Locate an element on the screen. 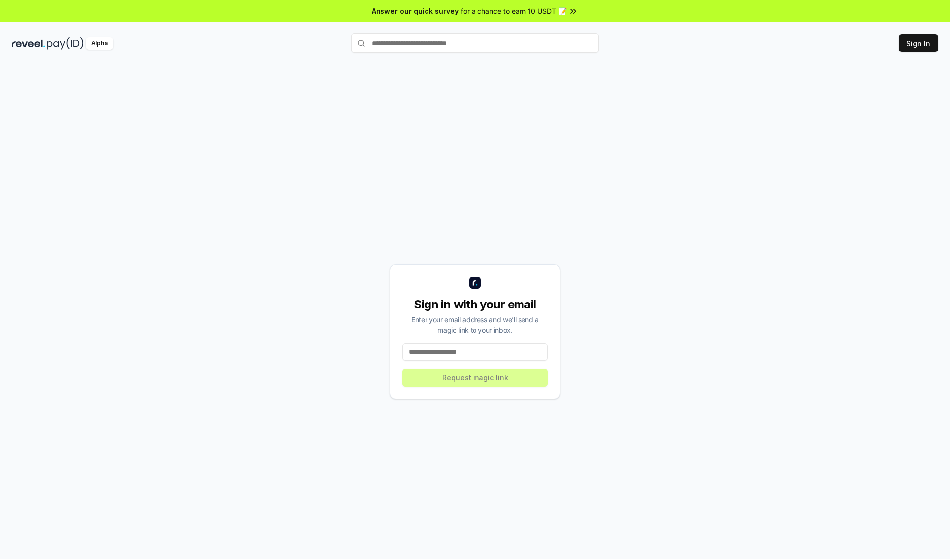 The height and width of the screenshot is (559, 950). div: Alpha is located at coordinates (99, 43).